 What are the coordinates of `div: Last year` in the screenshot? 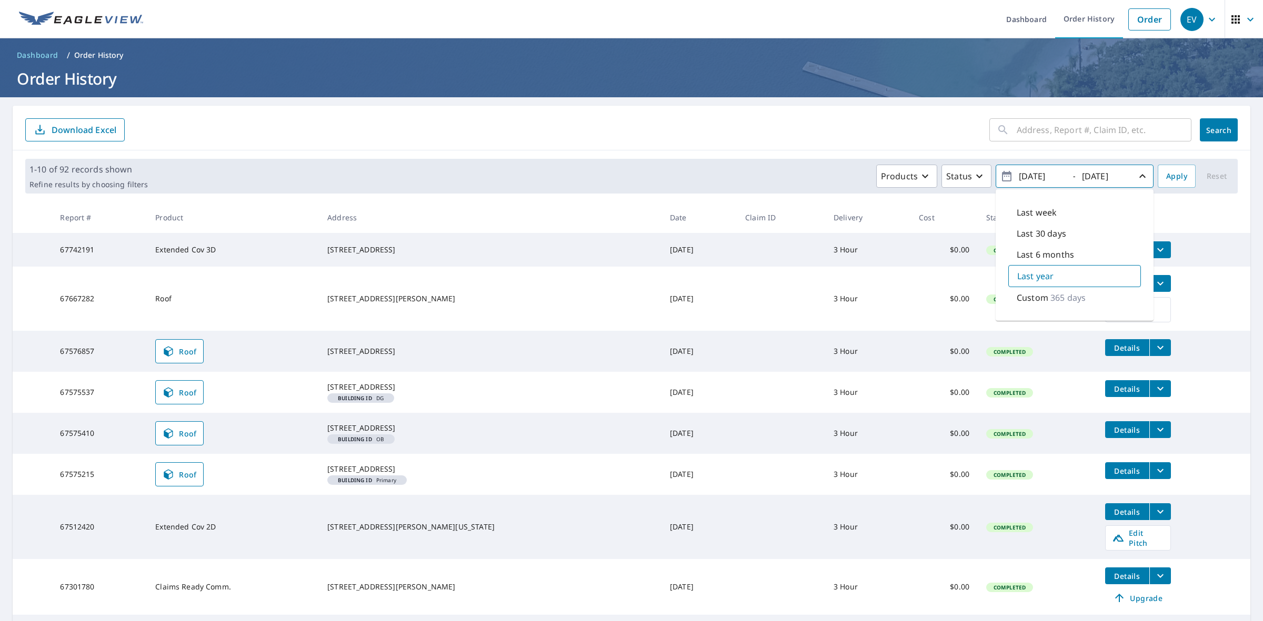 It's located at (1074, 276).